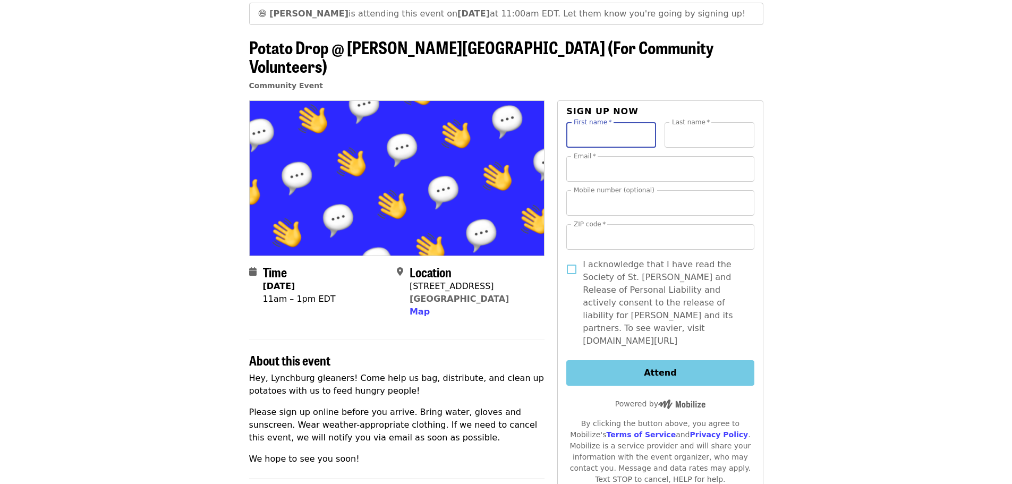 The image size is (1012, 484). I want to click on span: Sign up now, so click(602, 111).